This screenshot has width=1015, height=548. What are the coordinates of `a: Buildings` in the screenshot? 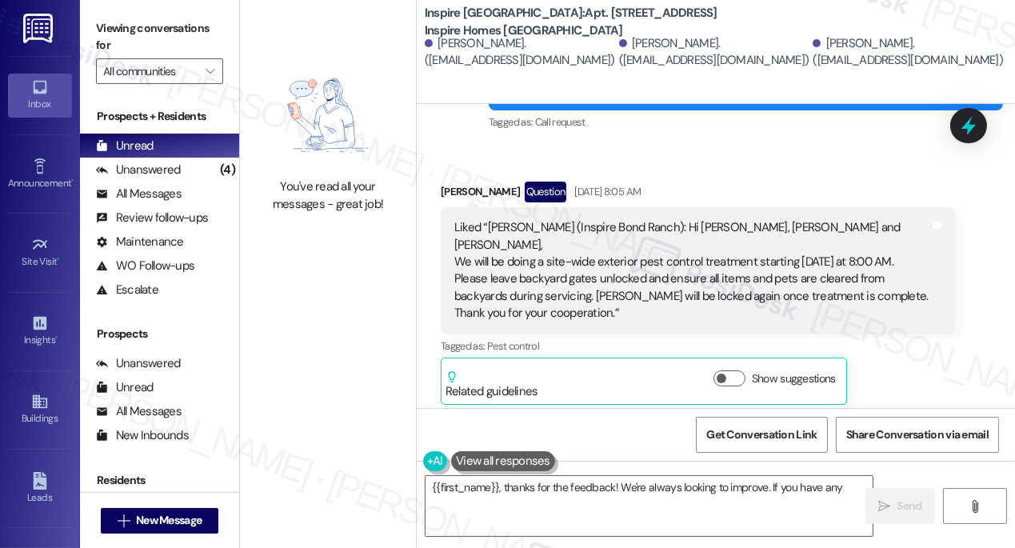 It's located at (40, 410).